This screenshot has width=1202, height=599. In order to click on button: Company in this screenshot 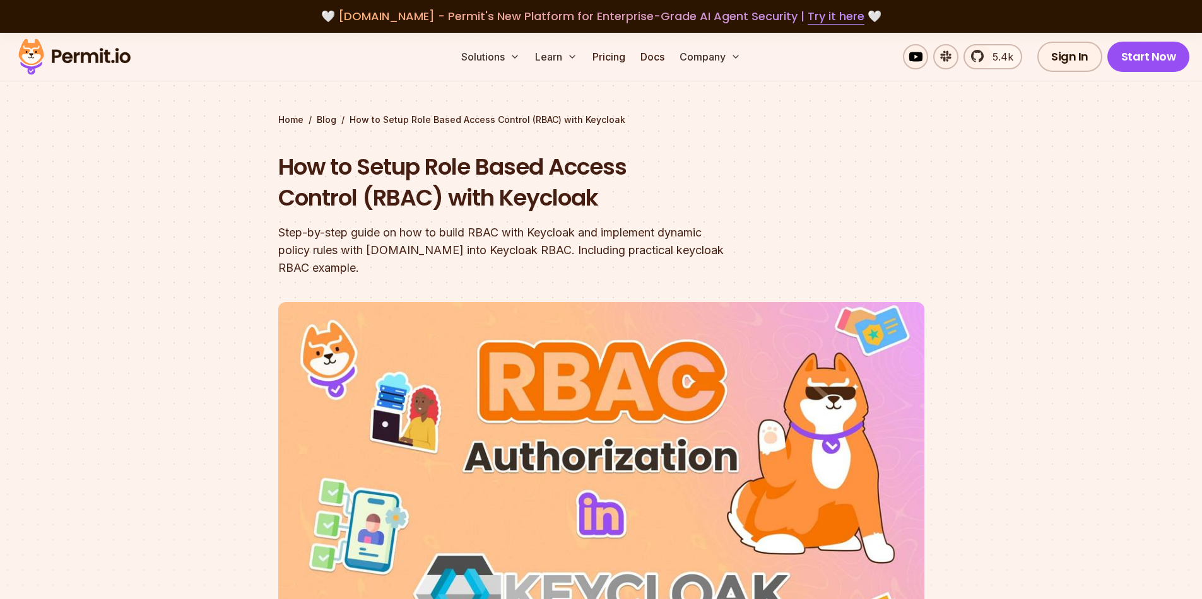, I will do `click(710, 57)`.